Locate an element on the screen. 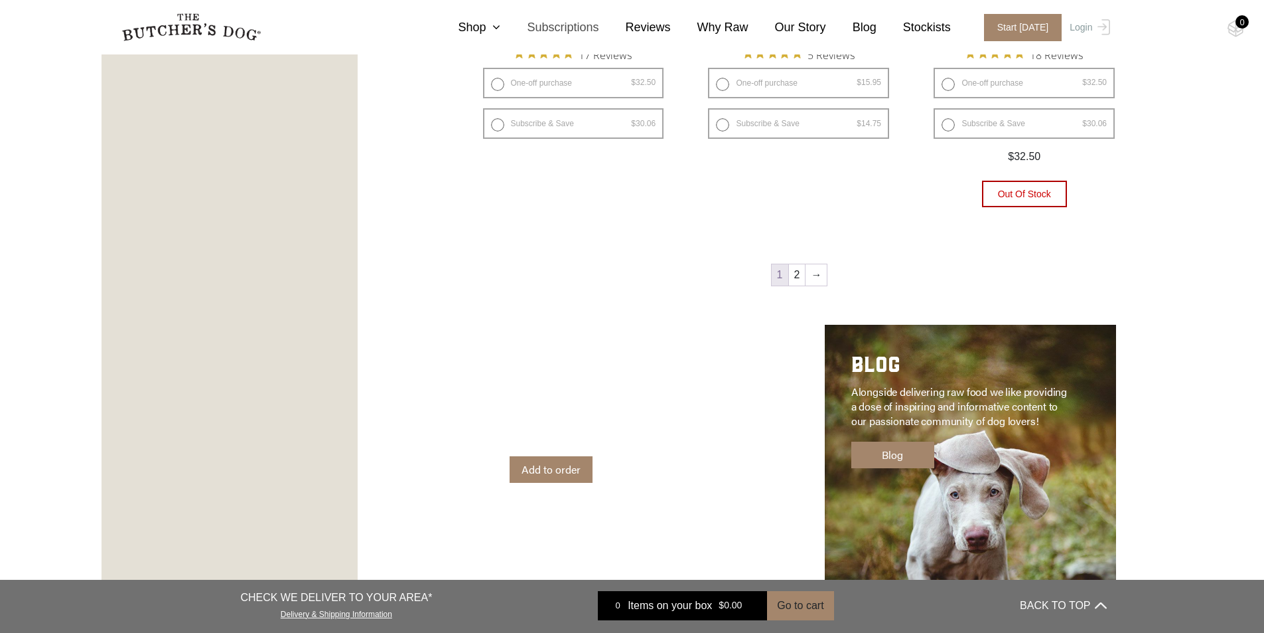 This screenshot has height=633, width=1264. a: Add to order is located at coordinates (551, 469).